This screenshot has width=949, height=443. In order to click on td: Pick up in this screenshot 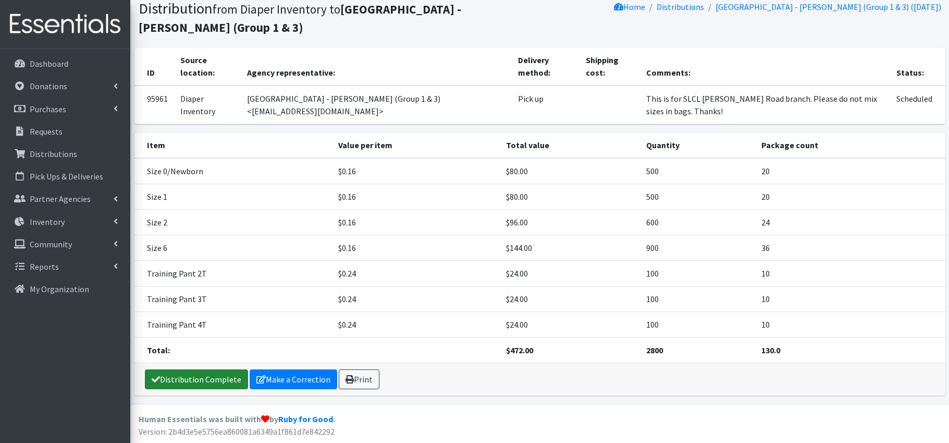, I will do `click(546, 105)`.